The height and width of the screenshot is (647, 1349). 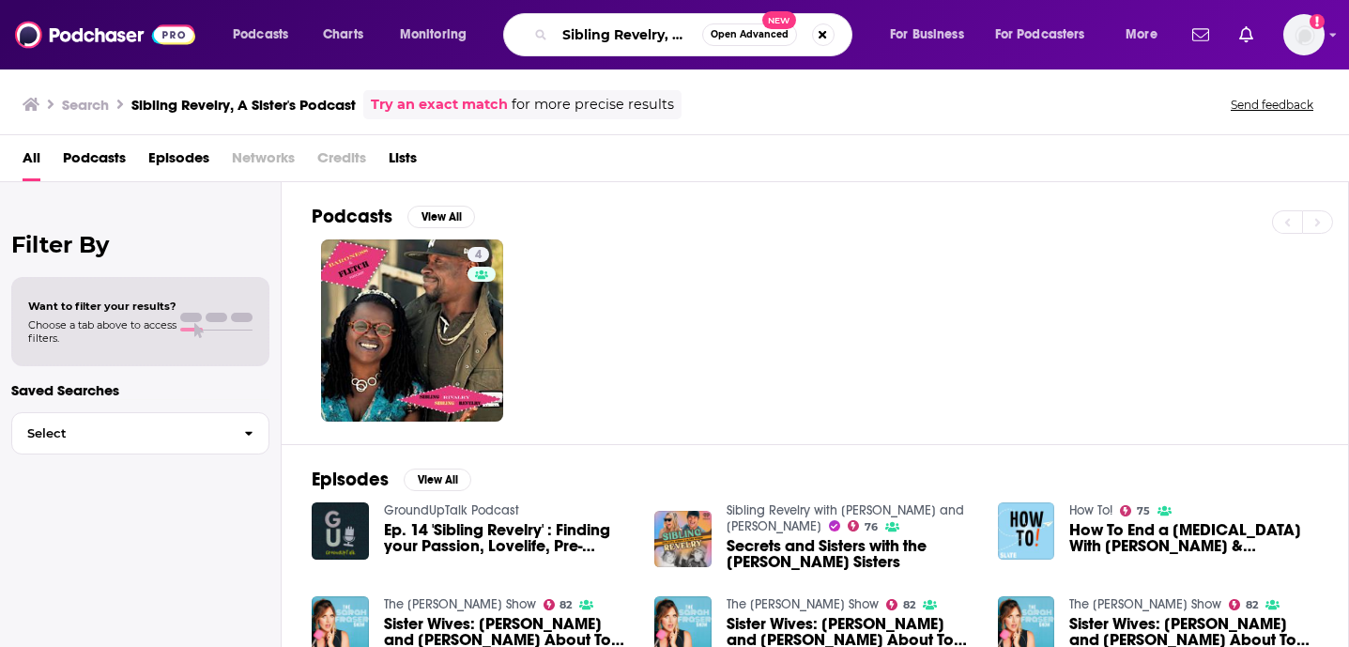 I want to click on button: Open AdvancedNew, so click(x=749, y=35).